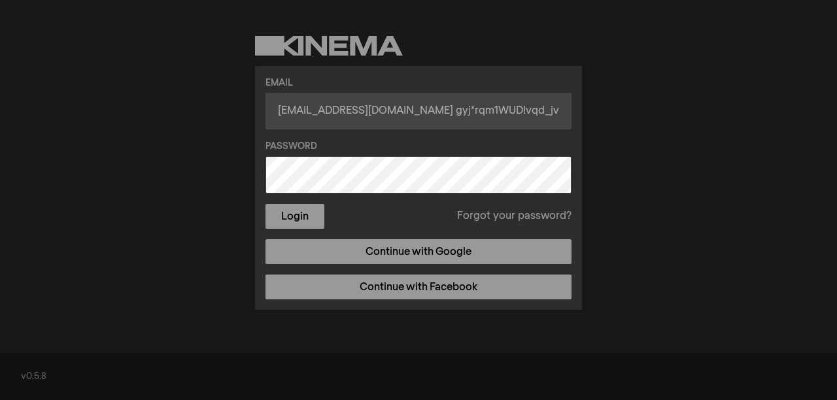 This screenshot has width=837, height=400. I want to click on div: v0.5.8, so click(418, 377).